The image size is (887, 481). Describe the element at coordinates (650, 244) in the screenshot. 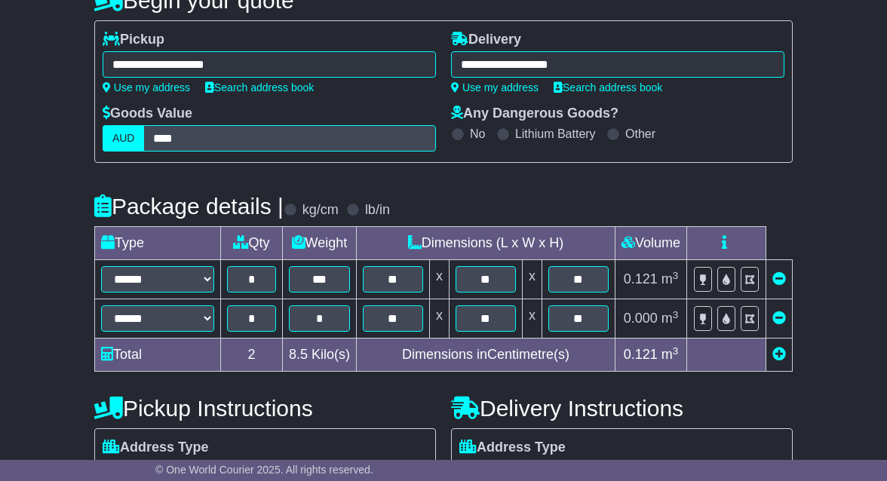

I see `td: Volume` at that location.